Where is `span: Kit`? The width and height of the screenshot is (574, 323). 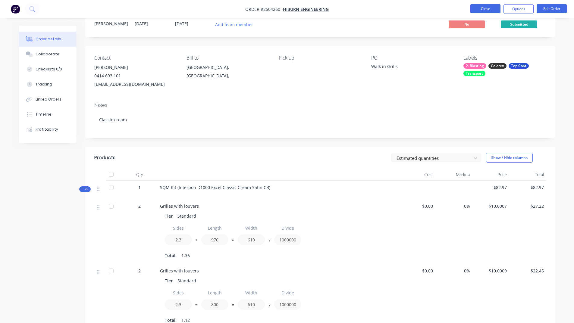 span: Kit is located at coordinates (85, 189).